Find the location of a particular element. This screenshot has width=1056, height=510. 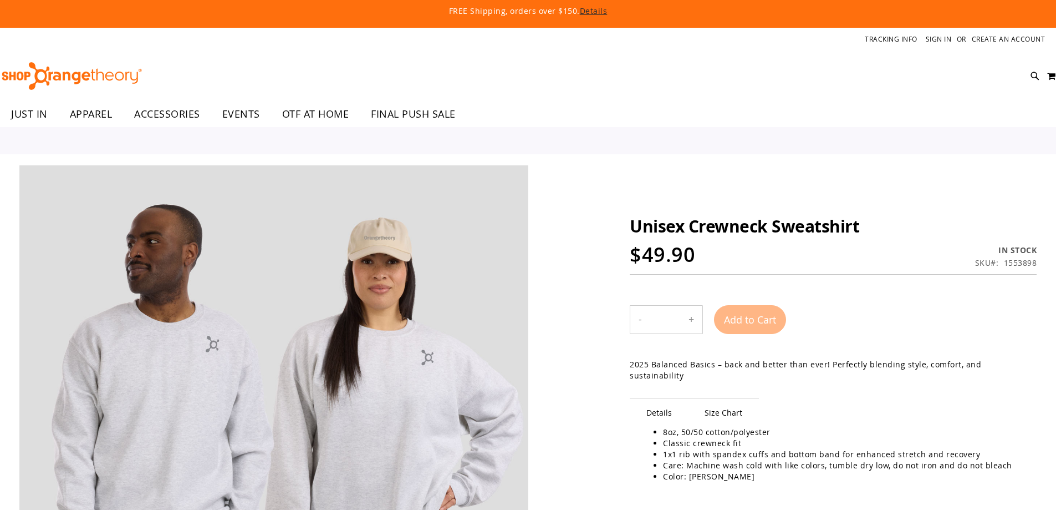

li: Care: Machine wash cold with like colors, tumble dry low, do not iron and do not bleach is located at coordinates (845, 465).